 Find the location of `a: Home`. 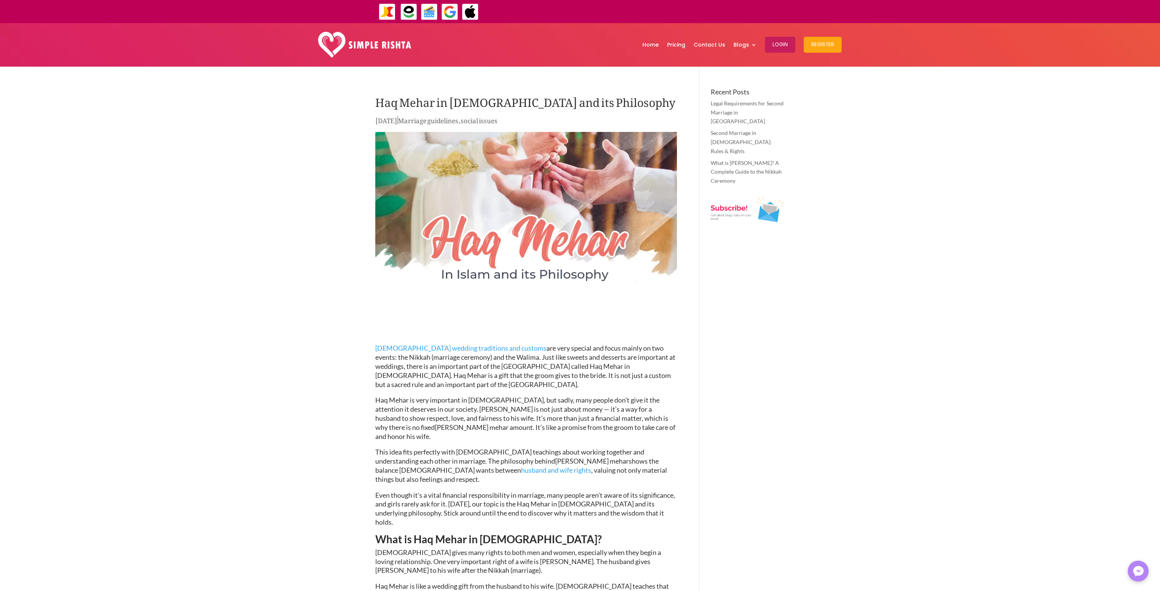

a: Home is located at coordinates (650, 45).